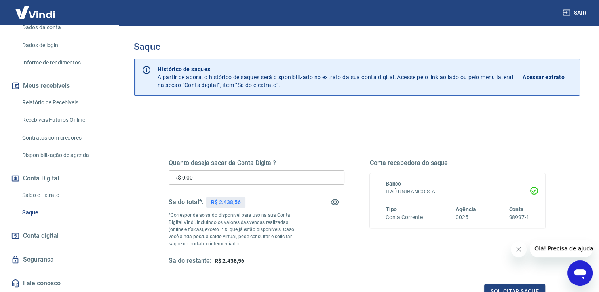  What do you see at coordinates (64, 63) in the screenshot?
I see `a: Informe de rendimentos` at bounding box center [64, 63].